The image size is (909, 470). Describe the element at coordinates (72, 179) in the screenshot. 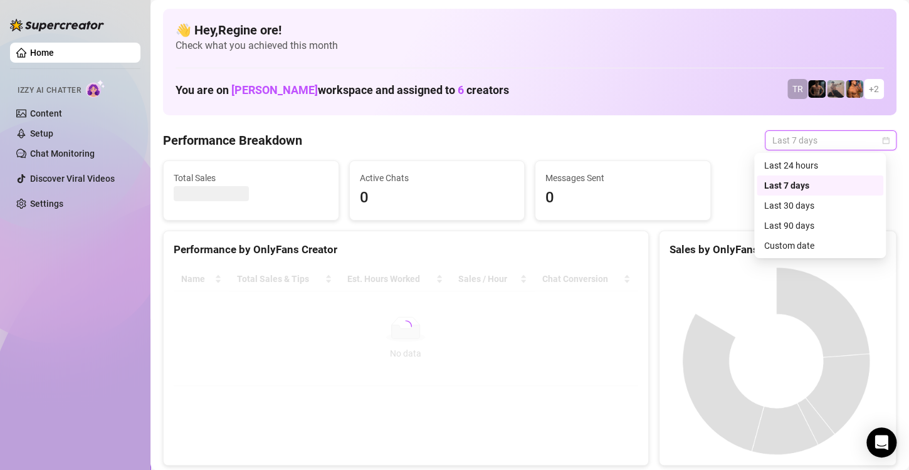

I see `a: Discover Viral Videos` at that location.